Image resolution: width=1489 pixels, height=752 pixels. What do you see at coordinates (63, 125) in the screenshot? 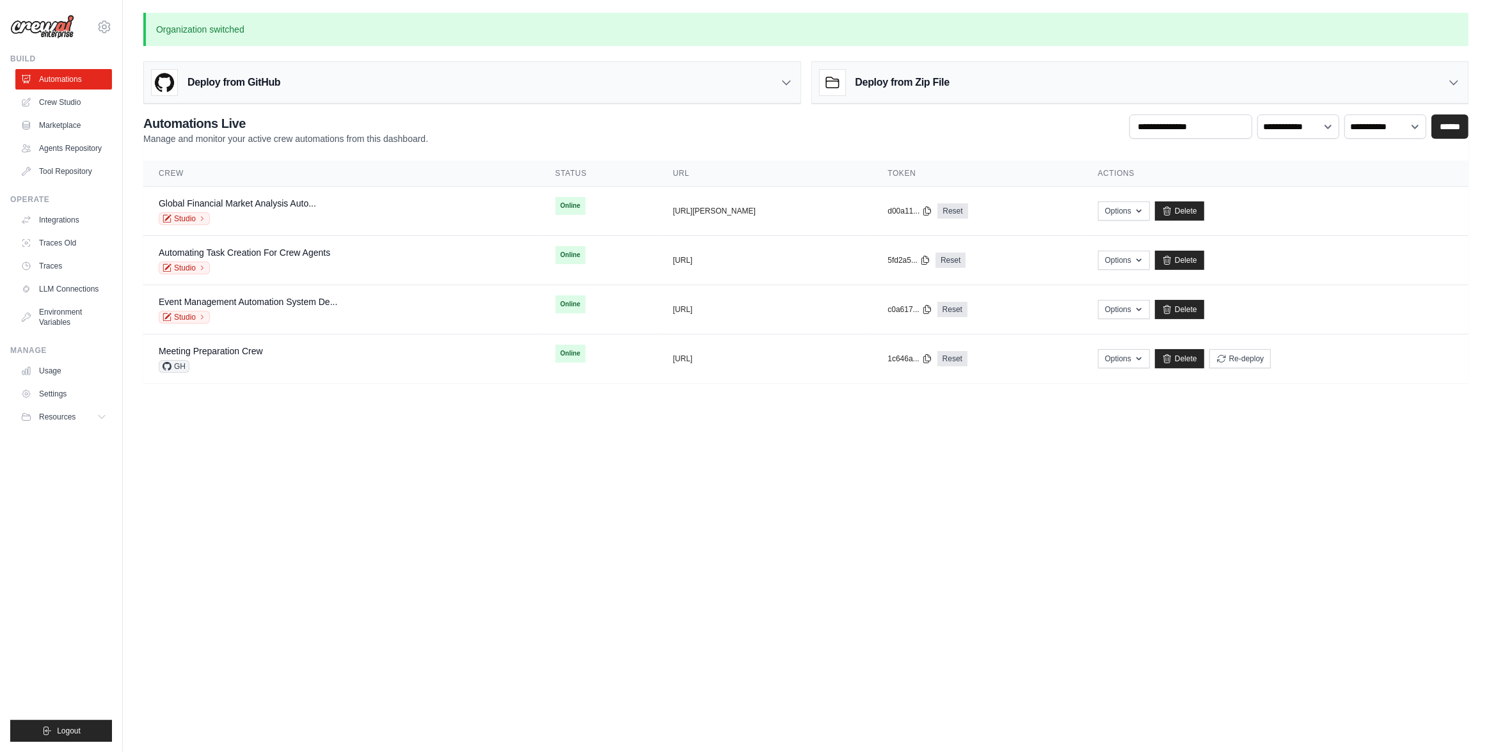
I see `a: Marketplace` at bounding box center [63, 125].